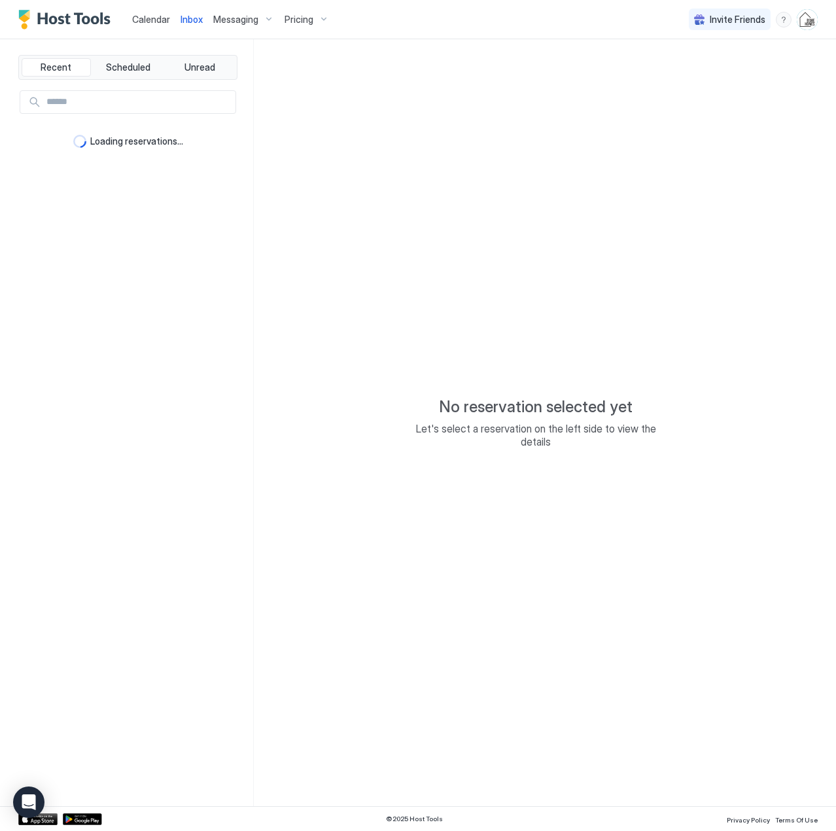  What do you see at coordinates (808, 20) in the screenshot?
I see `div: User profile` at bounding box center [808, 20].